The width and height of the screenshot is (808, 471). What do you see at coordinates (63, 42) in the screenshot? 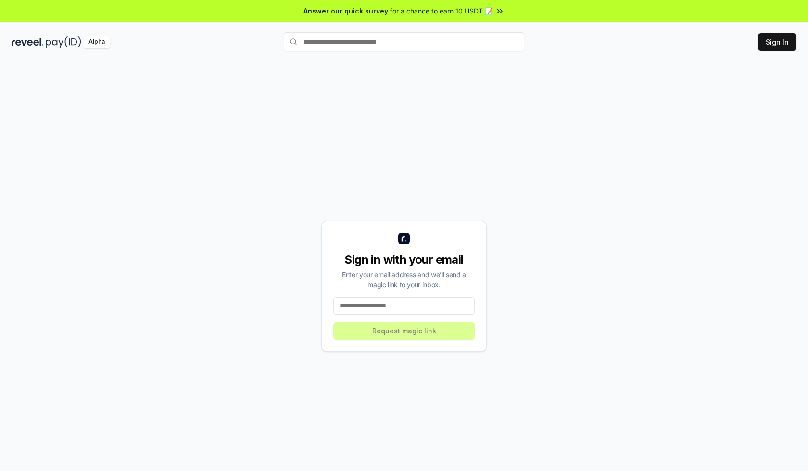
I see `img: pay_id` at bounding box center [63, 42].